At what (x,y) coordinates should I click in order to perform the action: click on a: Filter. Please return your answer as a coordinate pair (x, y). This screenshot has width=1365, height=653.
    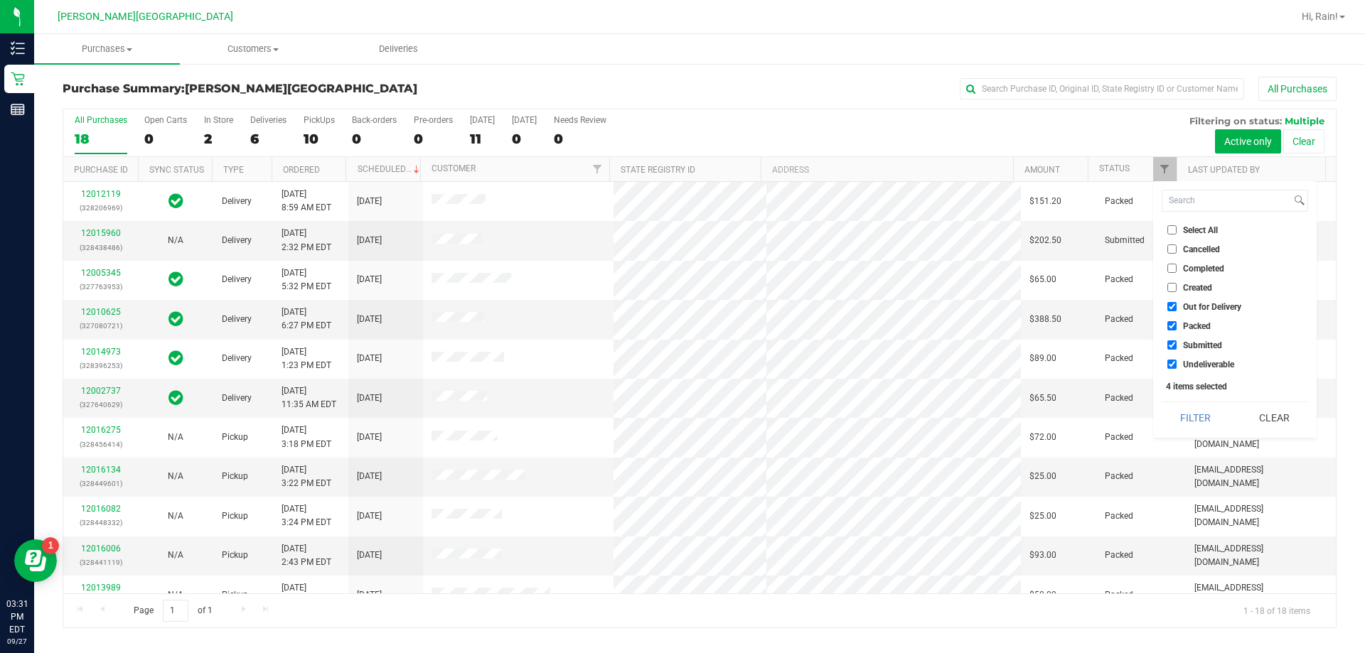
    Looking at the image, I should click on (1165, 169).